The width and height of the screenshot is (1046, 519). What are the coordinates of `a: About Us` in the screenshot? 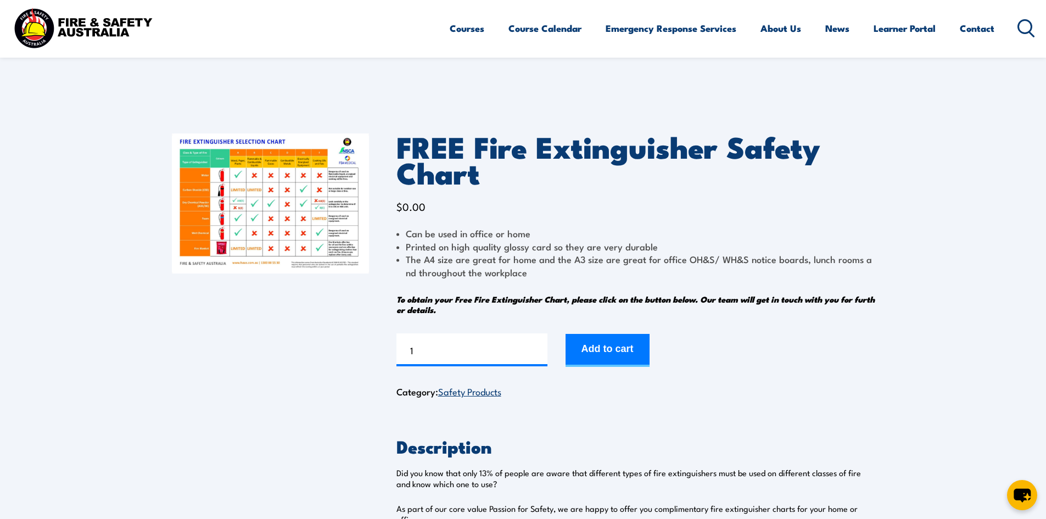 It's located at (781, 28).